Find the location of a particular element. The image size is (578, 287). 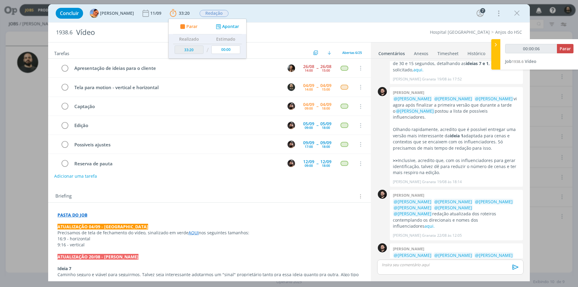

div: Captação is located at coordinates (177, 106).